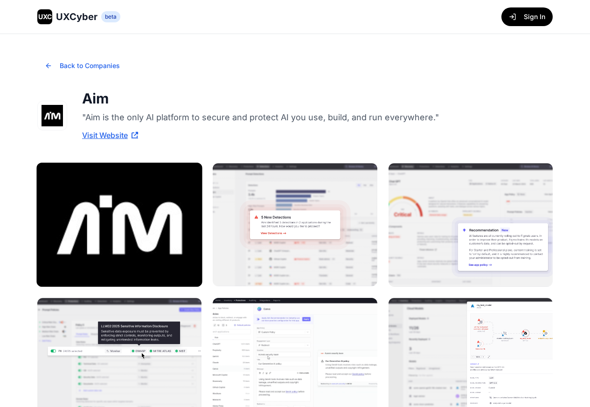  What do you see at coordinates (471, 225) in the screenshot?
I see `img: Aim image 3` at bounding box center [471, 225].